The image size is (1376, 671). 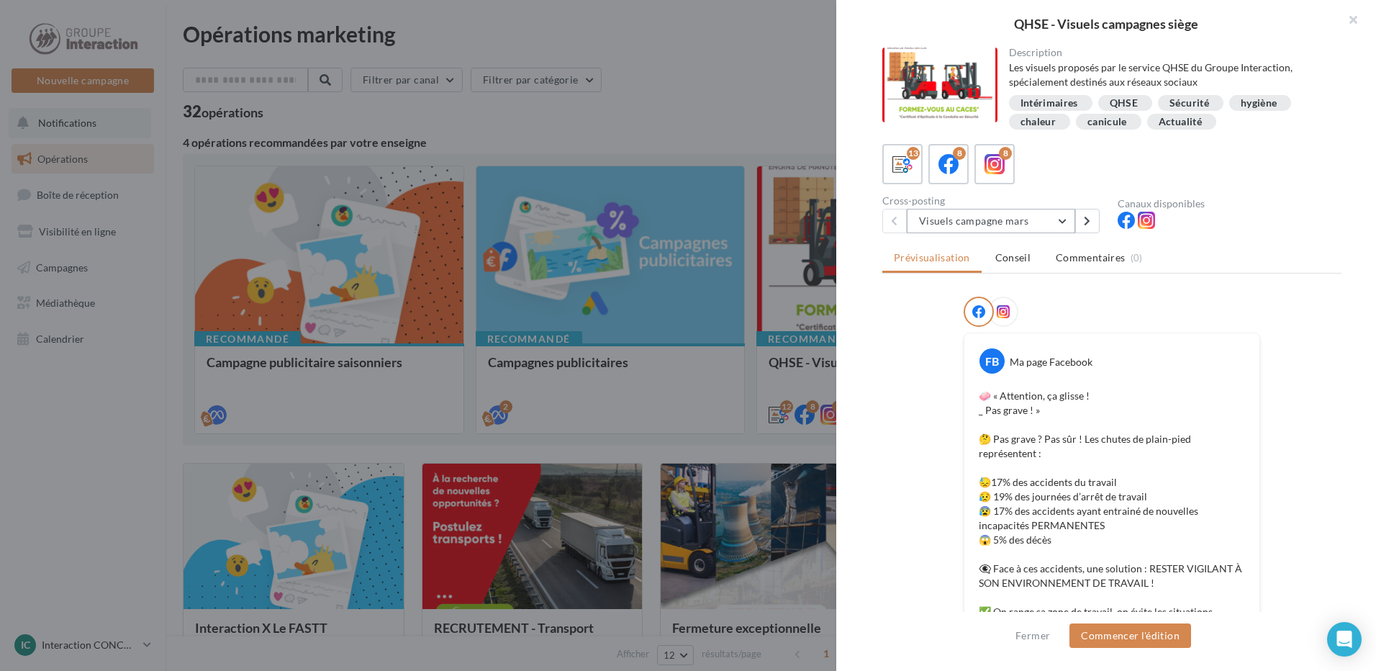 What do you see at coordinates (1169, 75) in the screenshot?
I see `div: Les visuels proposés par le service QHSE du Groupe Interaction, spécialement destinés aux réseaux...` at bounding box center [1169, 75].